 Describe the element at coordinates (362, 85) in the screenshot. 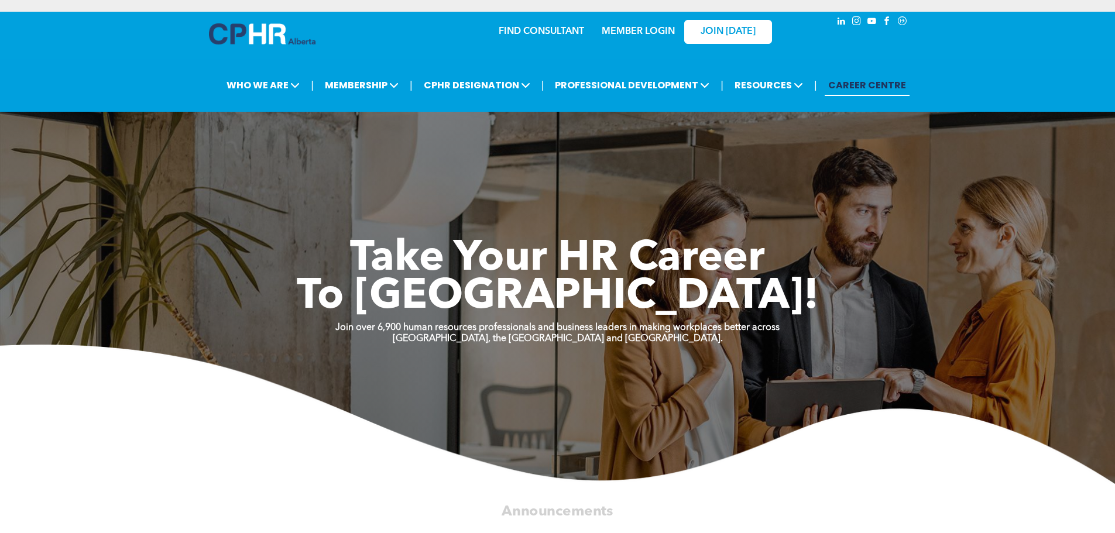

I see `span: MEMBERSHIP` at that location.